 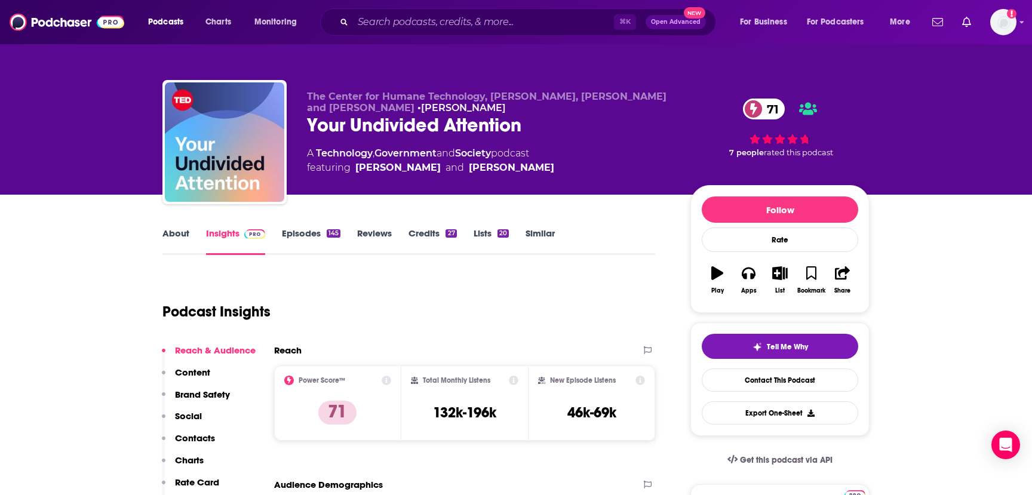 What do you see at coordinates (176, 241) in the screenshot?
I see `a: About` at bounding box center [176, 241].